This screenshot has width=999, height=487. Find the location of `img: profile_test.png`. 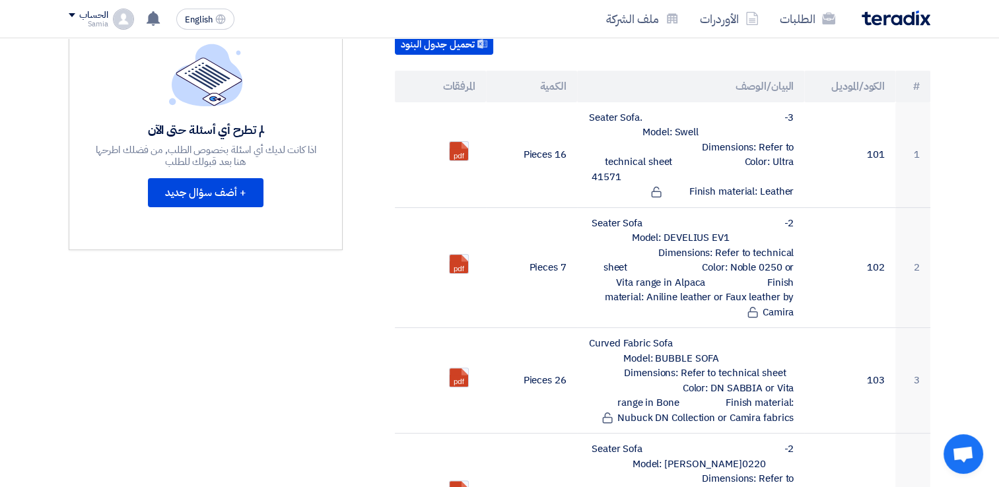

img: profile_test.png is located at coordinates (123, 19).